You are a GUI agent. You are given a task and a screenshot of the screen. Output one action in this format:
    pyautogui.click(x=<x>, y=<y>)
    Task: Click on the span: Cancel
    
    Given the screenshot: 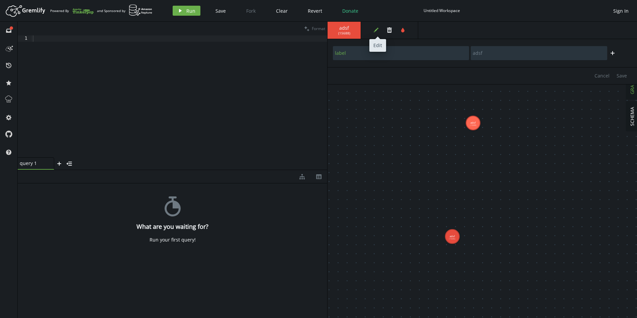 What is the action you would take?
    pyautogui.click(x=602, y=76)
    